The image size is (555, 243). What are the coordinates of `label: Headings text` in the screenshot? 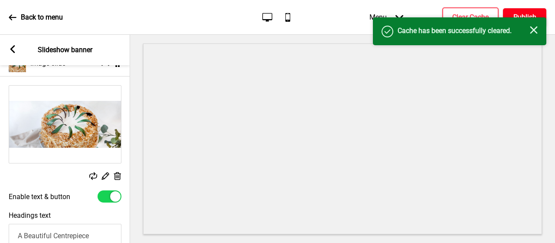 It's located at (30, 215).